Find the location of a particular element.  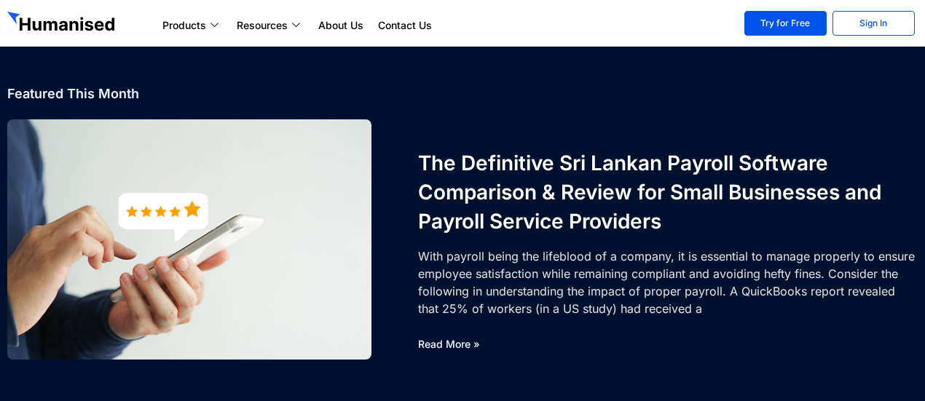

a: Read More » is located at coordinates (449, 344).